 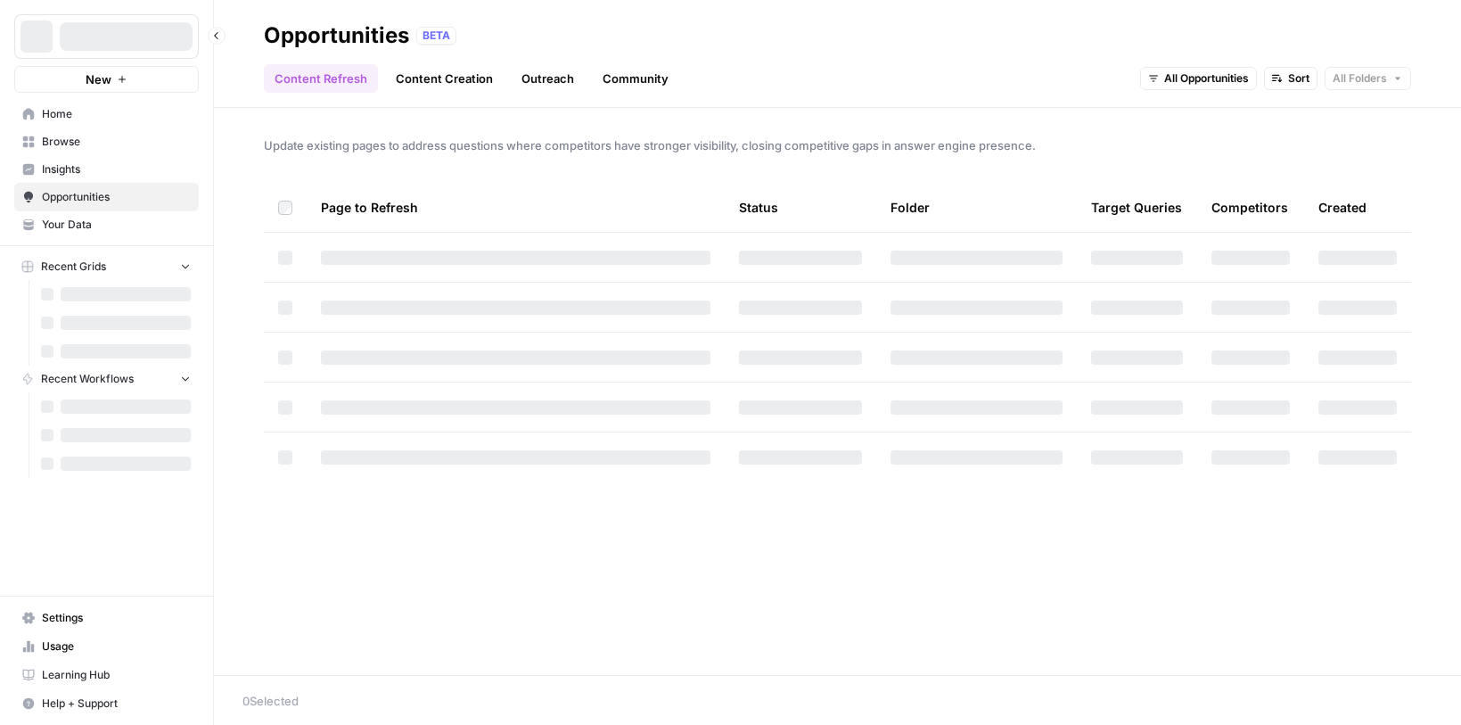 I want to click on div: Folder, so click(x=910, y=207).